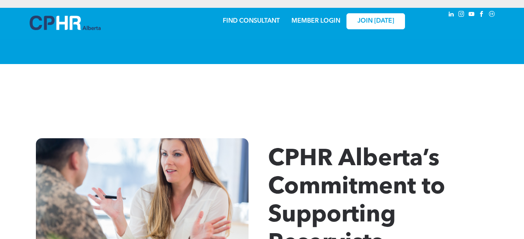 This screenshot has width=524, height=239. Describe the element at coordinates (492, 15) in the screenshot. I see `a: Social network` at that location.